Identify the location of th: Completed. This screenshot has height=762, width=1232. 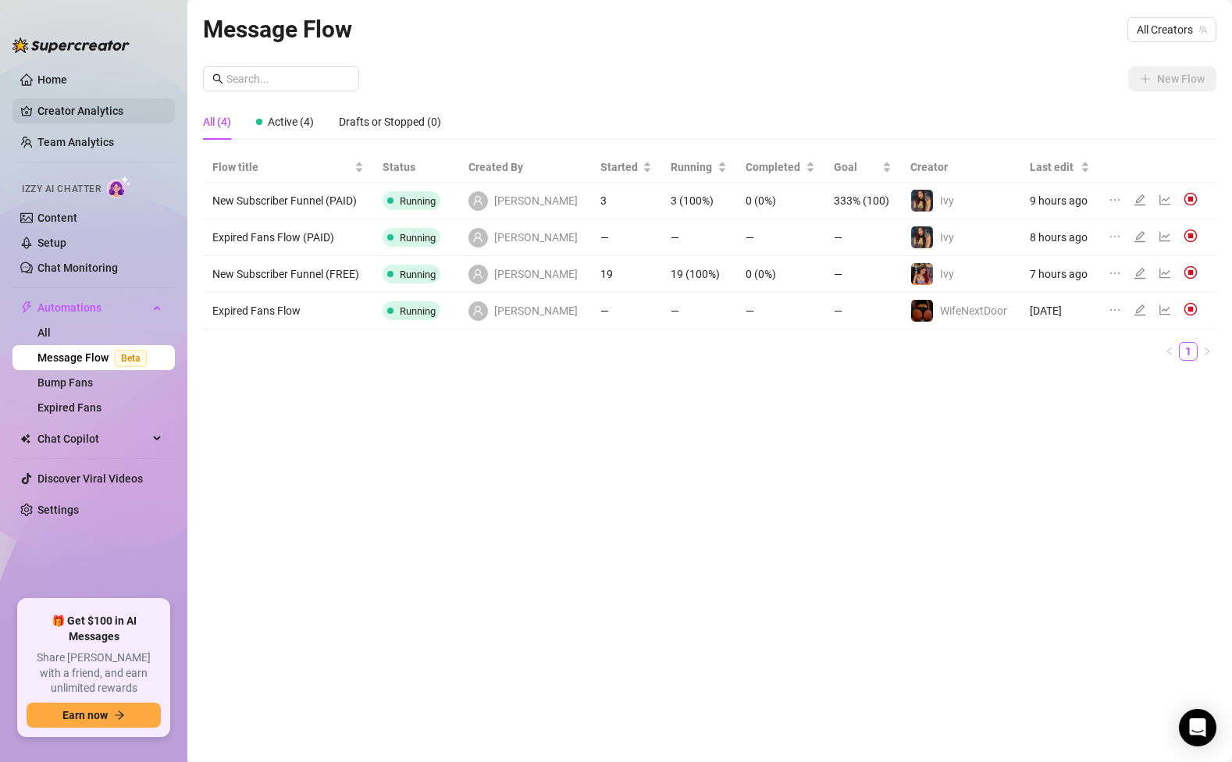
(780, 167).